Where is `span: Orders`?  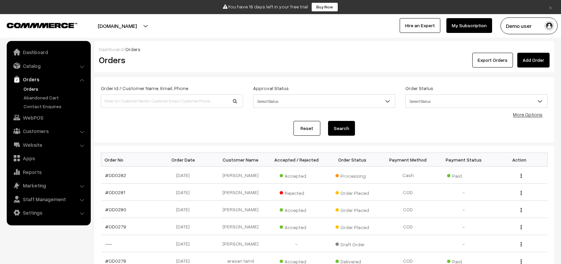
span: Orders is located at coordinates (133, 49).